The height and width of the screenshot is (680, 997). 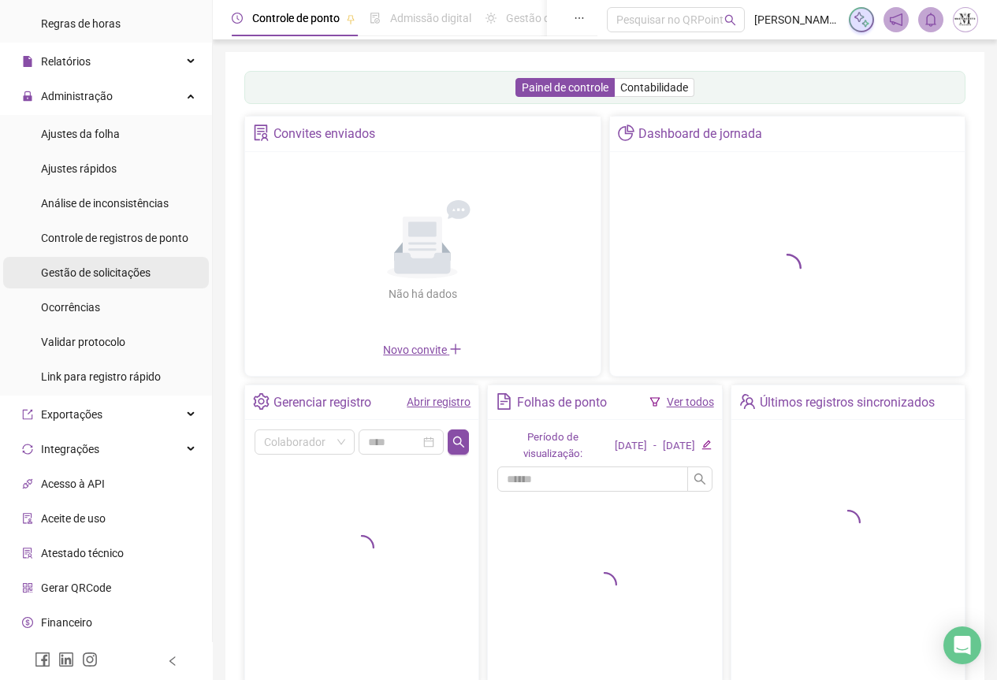 I want to click on span: bell, so click(x=931, y=20).